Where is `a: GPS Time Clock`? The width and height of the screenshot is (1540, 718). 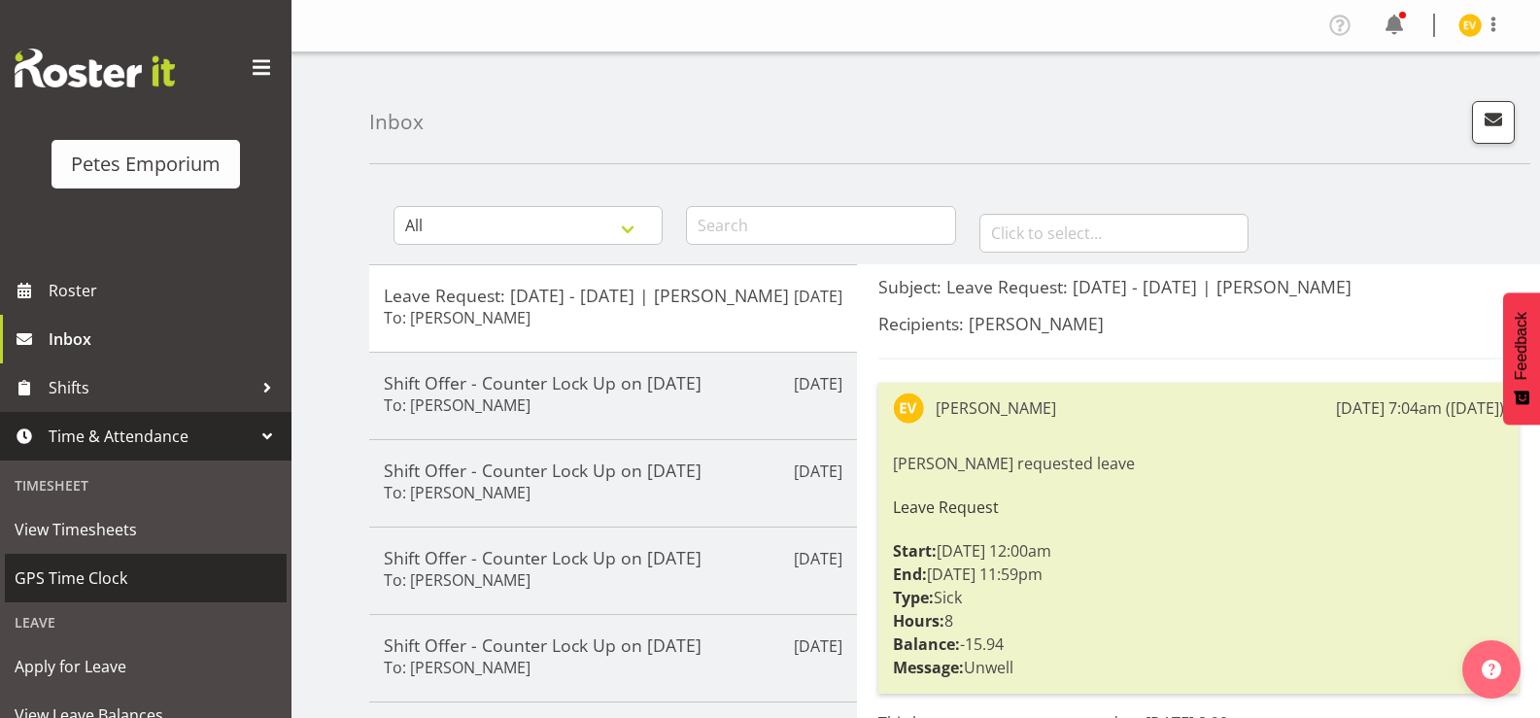 a: GPS Time Clock is located at coordinates (146, 578).